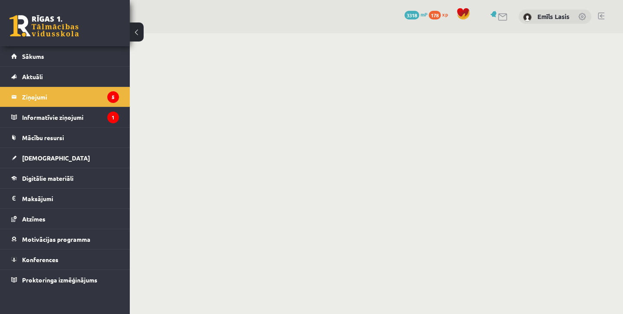 The width and height of the screenshot is (623, 314). Describe the element at coordinates (435, 15) in the screenshot. I see `span: 178` at that location.